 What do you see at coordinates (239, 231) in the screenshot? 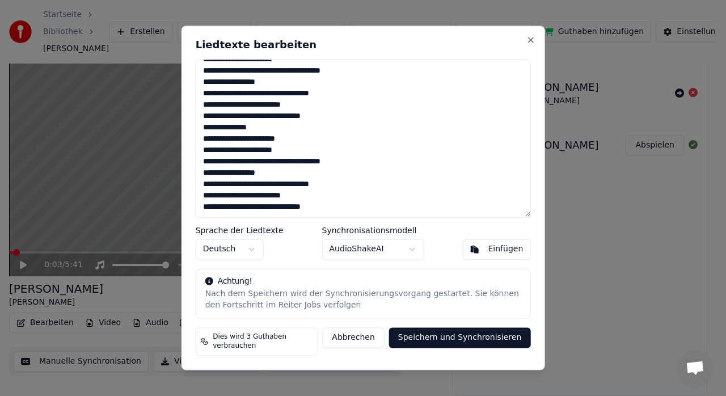
I see `label: Sprache der Liedtexte` at bounding box center [239, 231].